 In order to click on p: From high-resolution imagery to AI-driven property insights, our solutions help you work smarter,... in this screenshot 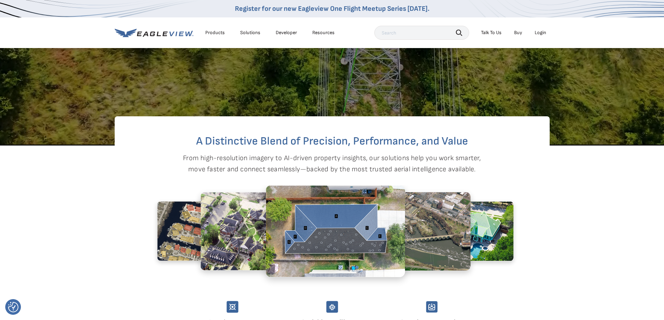, I will do `click(332, 164)`.